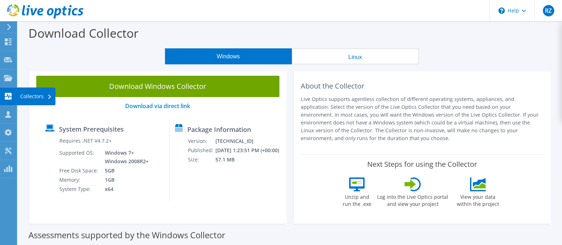 This screenshot has height=245, width=562. What do you see at coordinates (125, 189) in the screenshot?
I see `td: x64` at bounding box center [125, 189].